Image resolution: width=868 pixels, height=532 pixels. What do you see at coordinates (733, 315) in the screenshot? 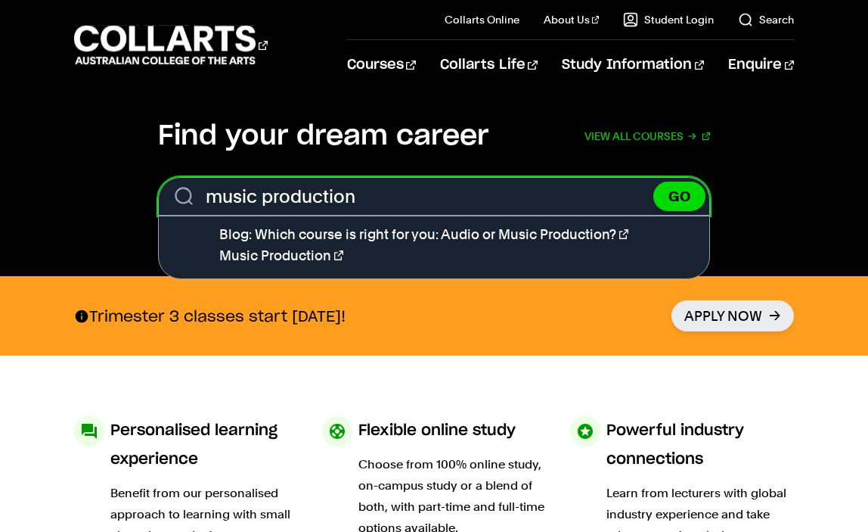
I see `a: Apply Now` at bounding box center [733, 315].